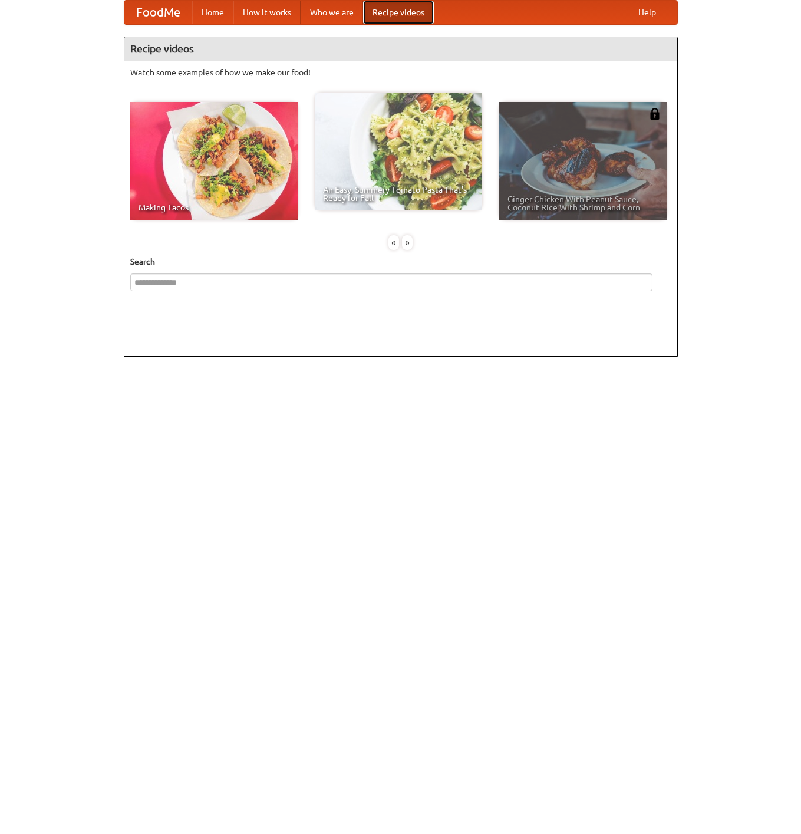 The width and height of the screenshot is (801, 834). I want to click on a: FoodMe, so click(158, 12).